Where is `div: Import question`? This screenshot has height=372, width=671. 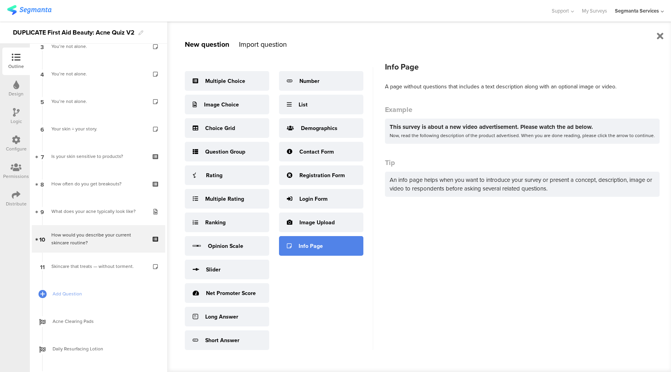 div: Import question is located at coordinates (263, 44).